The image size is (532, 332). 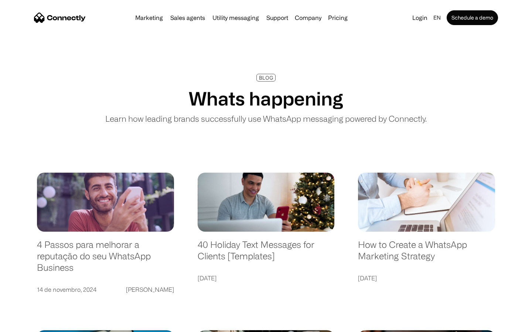 I want to click on div: Company, so click(x=308, y=18).